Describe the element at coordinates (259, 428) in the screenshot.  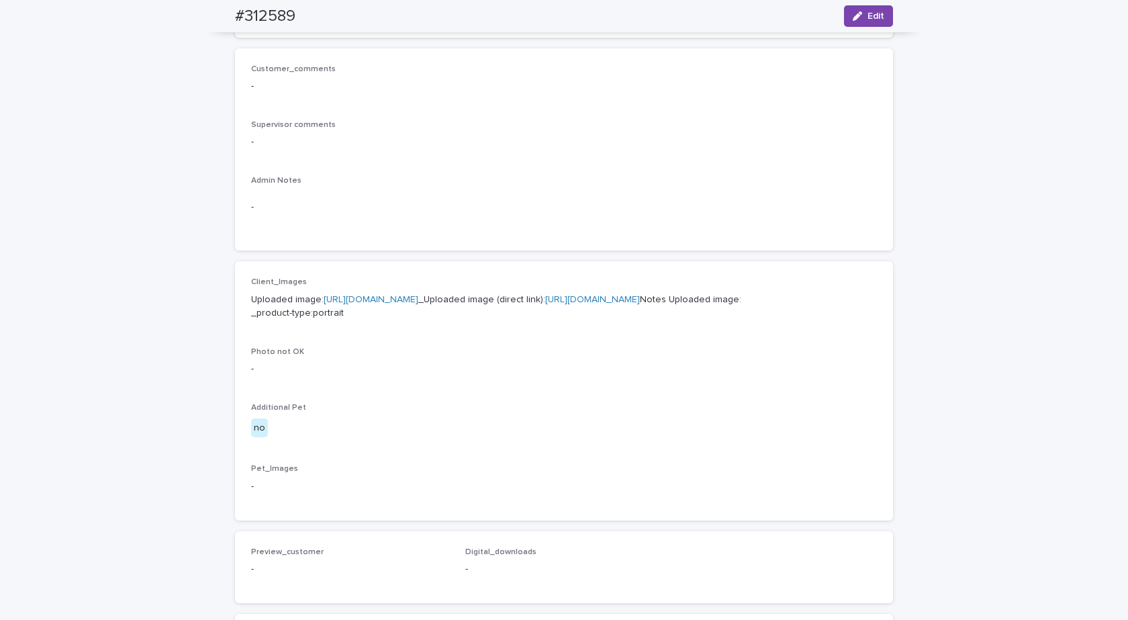
I see `div: no` at that location.